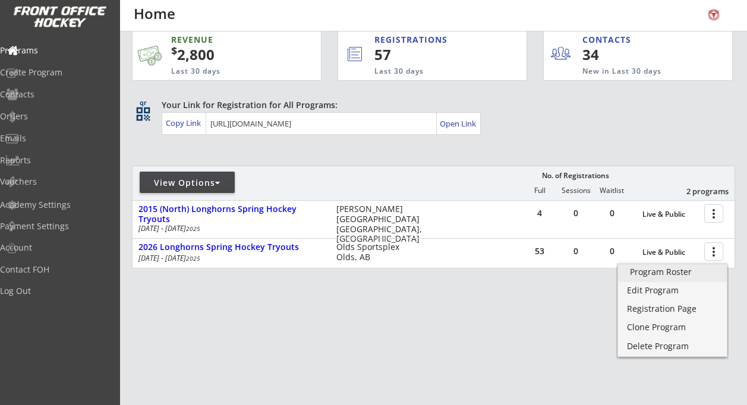 This screenshot has height=405, width=747. Describe the element at coordinates (184, 123) in the screenshot. I see `div: Copy Link` at that location.